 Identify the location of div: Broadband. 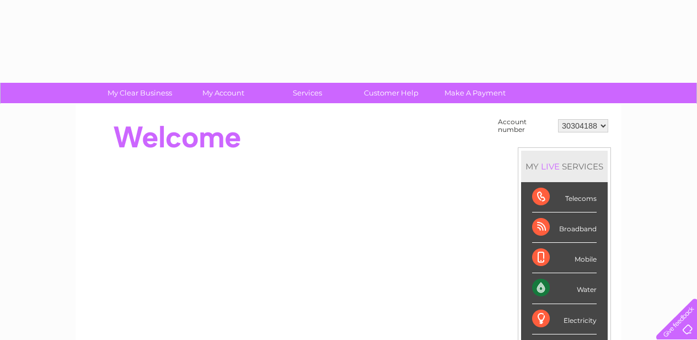
(564, 227).